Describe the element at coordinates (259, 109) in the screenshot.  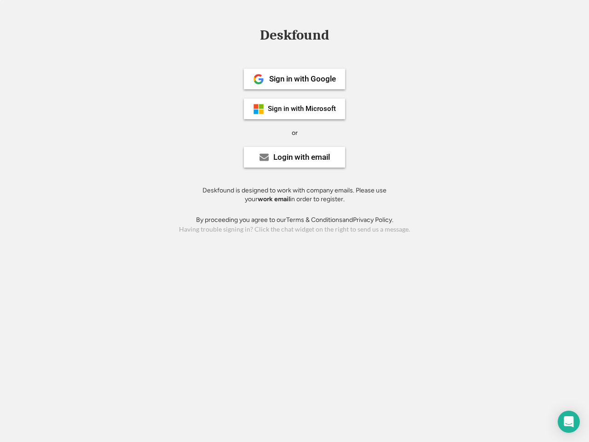
I see `img: ms-symbollockup_mssymbol_19.png` at that location.